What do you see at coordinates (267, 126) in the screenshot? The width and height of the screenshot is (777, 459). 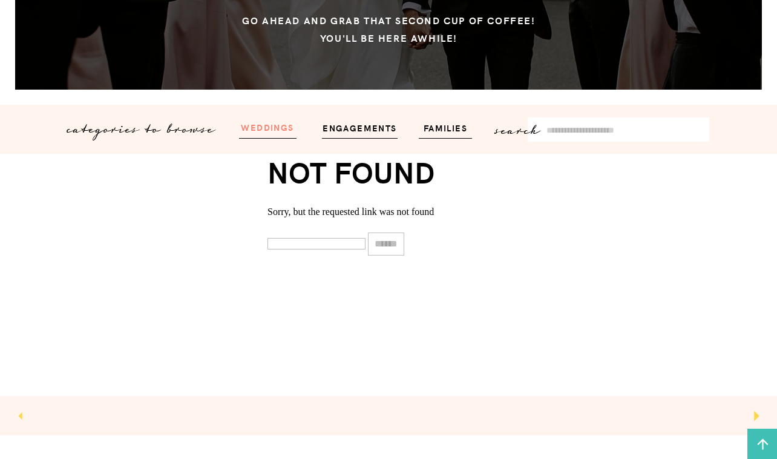 I see `a: weddings` at bounding box center [267, 126].